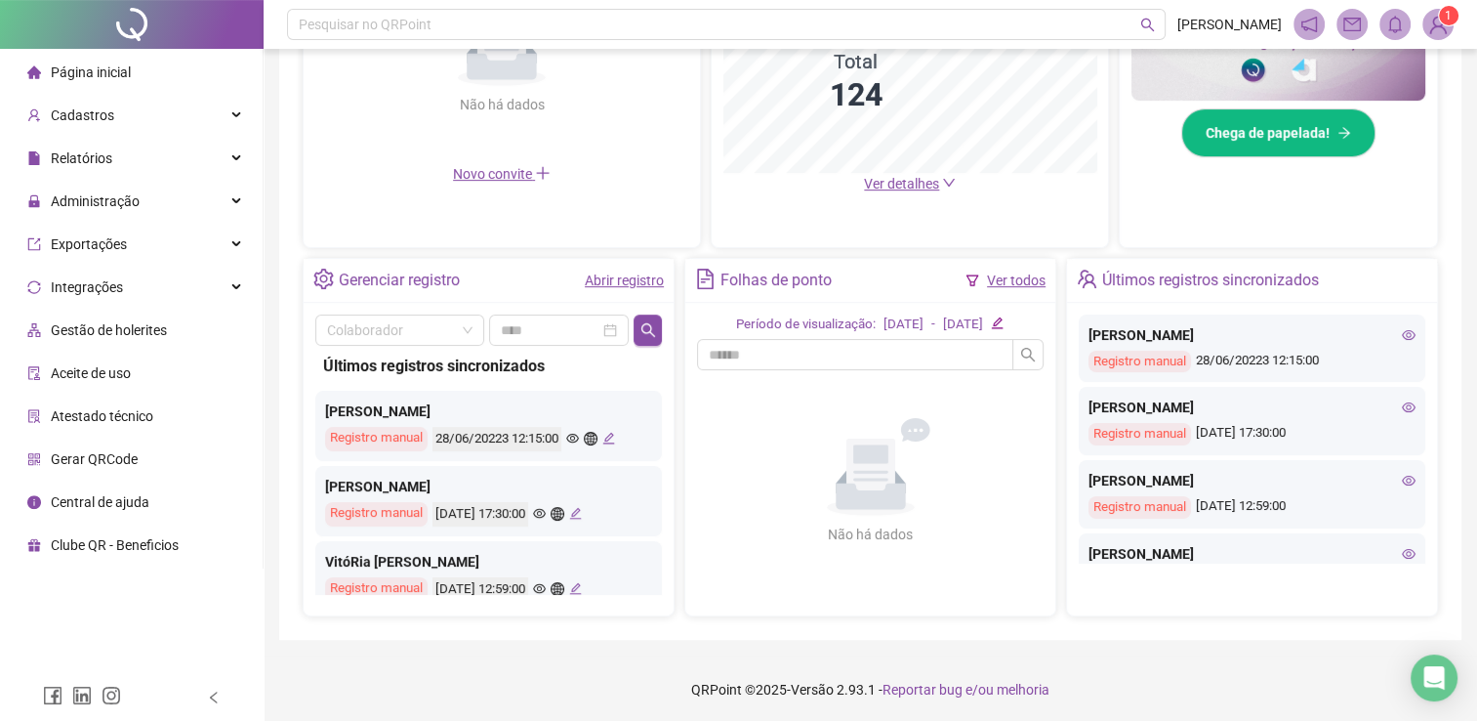 The image size is (1477, 721). What do you see at coordinates (1016, 280) in the screenshot?
I see `a: Ver todos` at bounding box center [1016, 280].